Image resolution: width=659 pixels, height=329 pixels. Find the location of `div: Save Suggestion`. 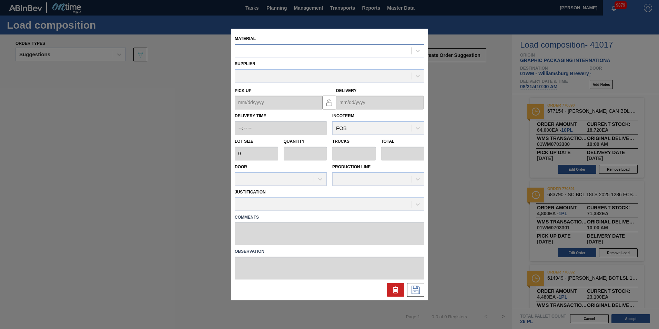

div: Save Suggestion is located at coordinates (416, 290).